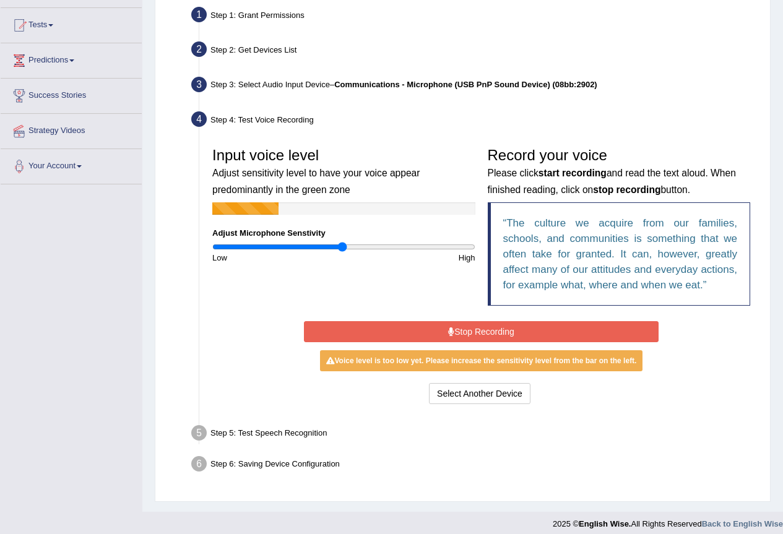 The image size is (783, 534). I want to click on button: Stop Recording, so click(481, 332).